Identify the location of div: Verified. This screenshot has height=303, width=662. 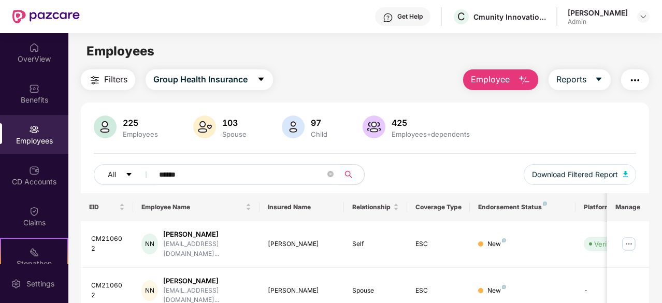
(606, 244).